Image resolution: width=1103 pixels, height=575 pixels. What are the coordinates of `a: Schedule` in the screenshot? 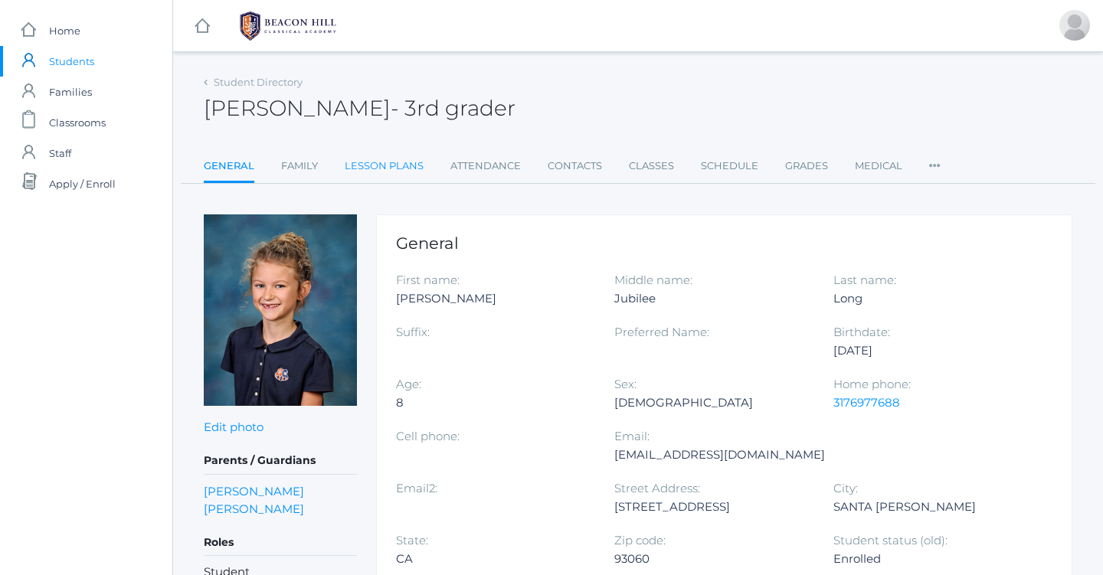 It's located at (729, 166).